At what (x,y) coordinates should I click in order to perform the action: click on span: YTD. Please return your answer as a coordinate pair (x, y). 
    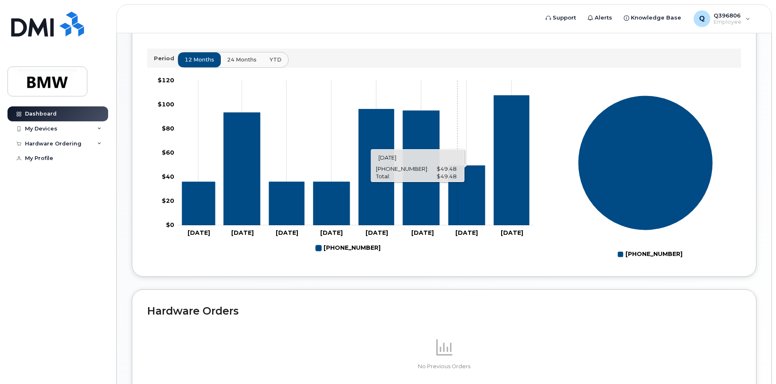
    Looking at the image, I should click on (275, 59).